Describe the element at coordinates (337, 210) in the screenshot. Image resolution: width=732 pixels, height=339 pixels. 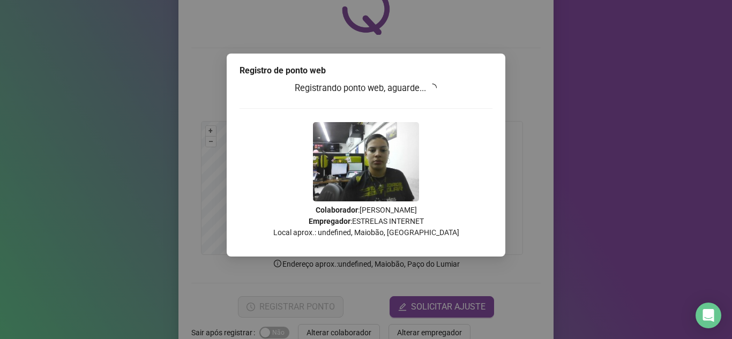
I see `strong: Colaborador` at that location.